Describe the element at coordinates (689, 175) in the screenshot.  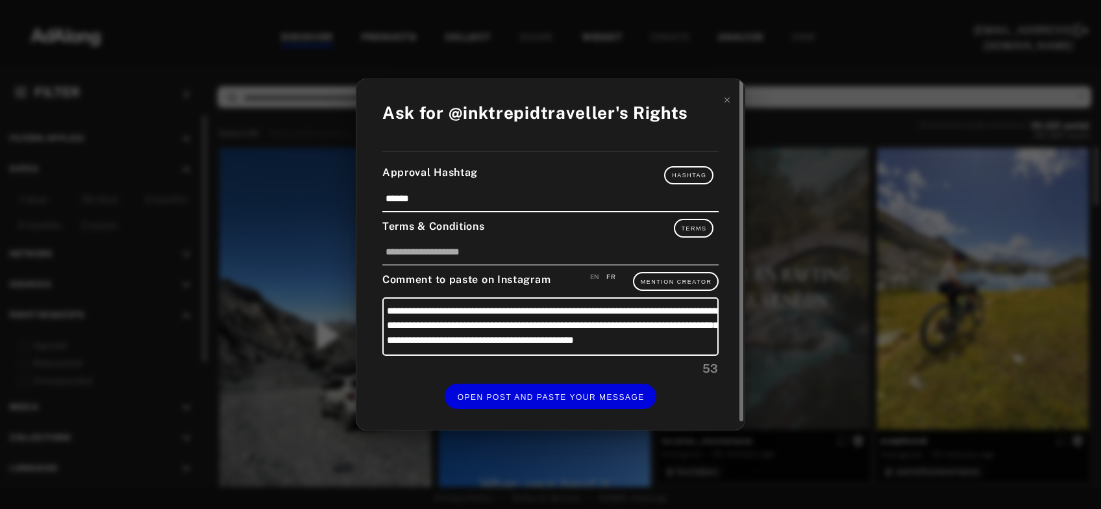
I see `button: Hashtag` at that location.